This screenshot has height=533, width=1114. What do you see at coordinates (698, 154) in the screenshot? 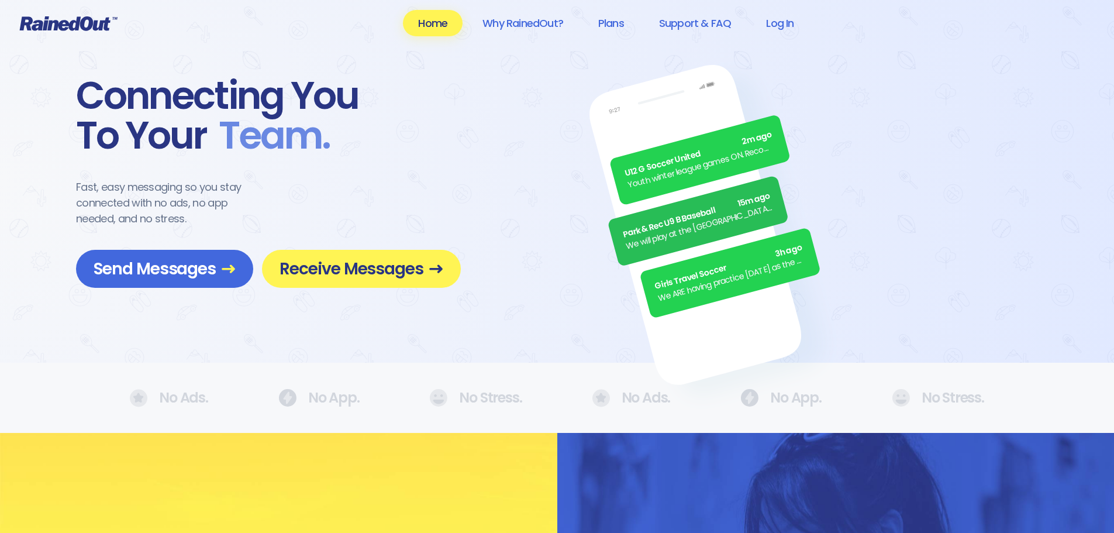
I see `div: U12 G Soccer United` at bounding box center [698, 154].